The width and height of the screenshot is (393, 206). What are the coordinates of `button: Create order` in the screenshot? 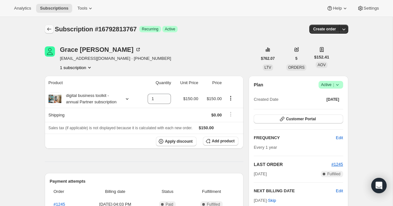 It's located at (324, 29).